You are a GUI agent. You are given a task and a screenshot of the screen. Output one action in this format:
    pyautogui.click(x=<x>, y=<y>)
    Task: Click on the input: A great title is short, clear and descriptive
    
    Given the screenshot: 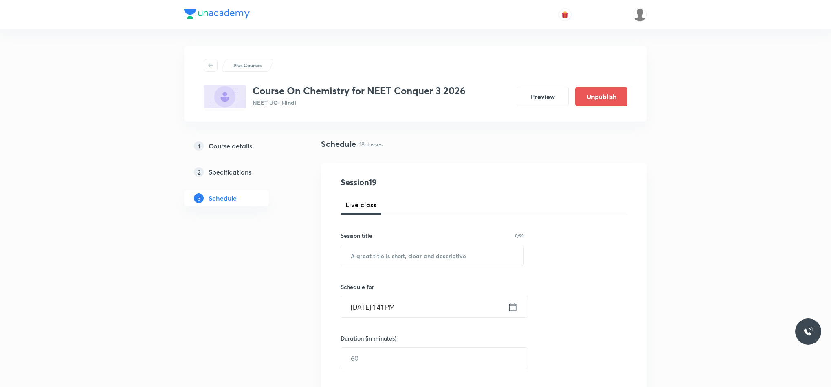 What is the action you would take?
    pyautogui.click(x=432, y=255)
    